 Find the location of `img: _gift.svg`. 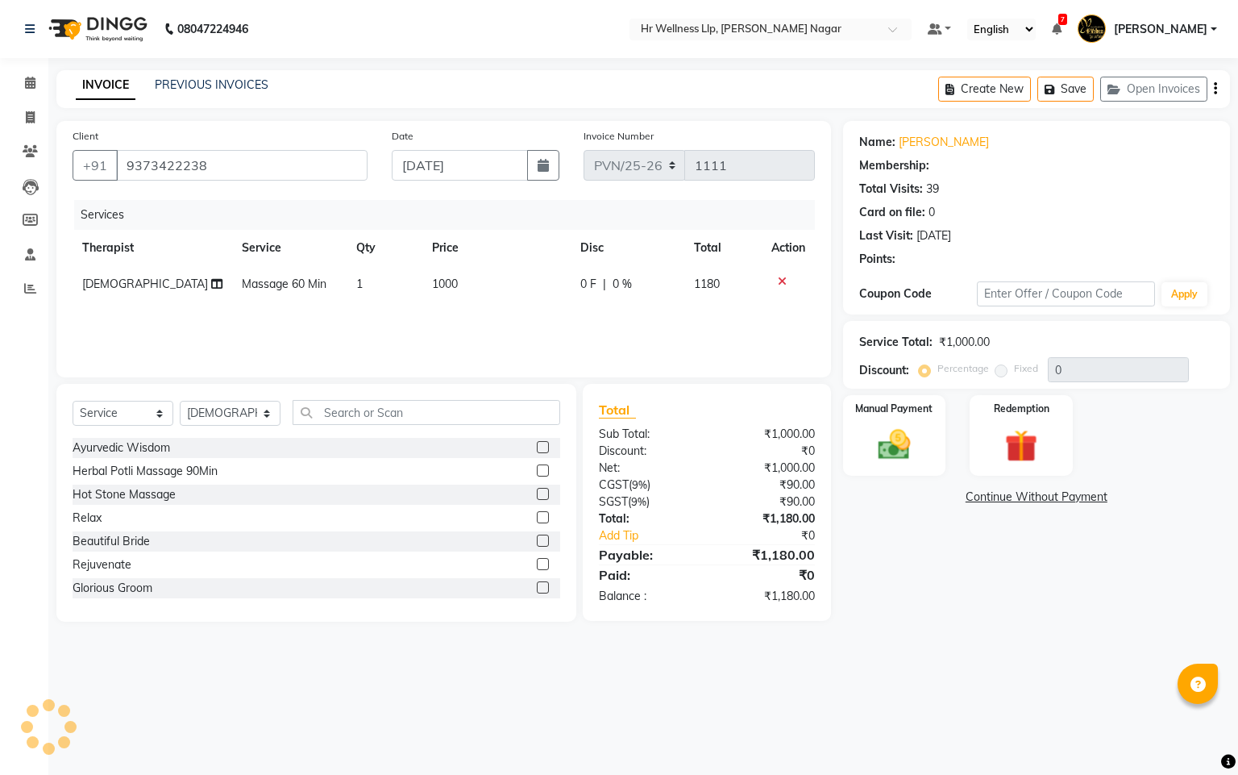

img: _gift.svg is located at coordinates (1021, 446).